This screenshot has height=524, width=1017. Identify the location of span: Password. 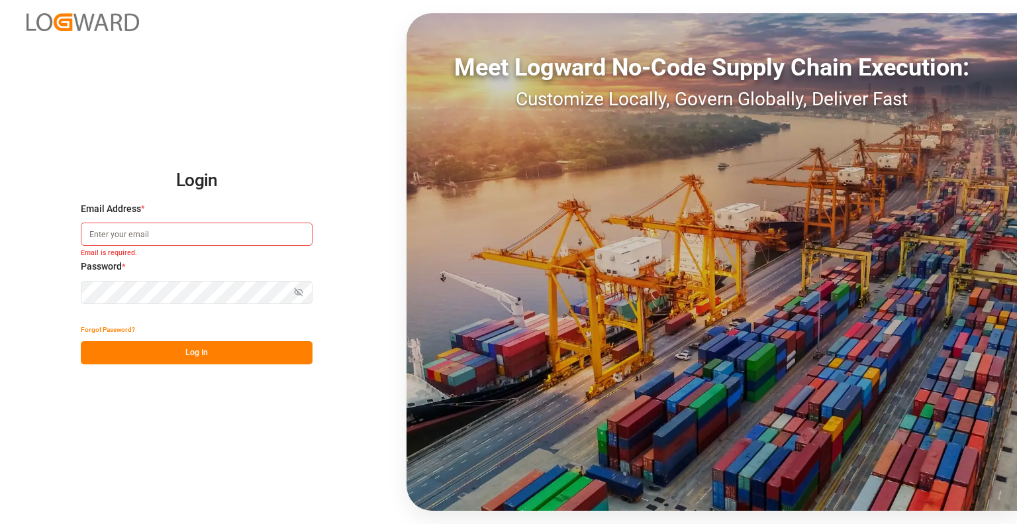
(101, 266).